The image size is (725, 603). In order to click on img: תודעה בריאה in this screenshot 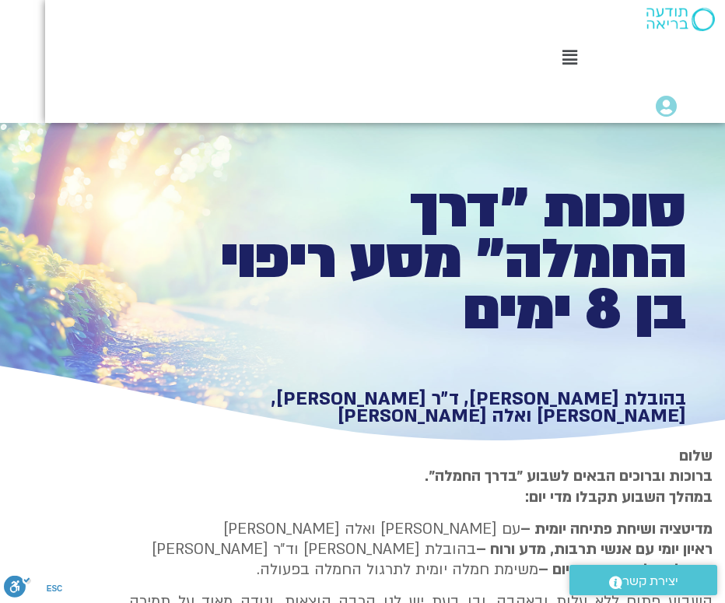, I will do `click(680, 19)`.